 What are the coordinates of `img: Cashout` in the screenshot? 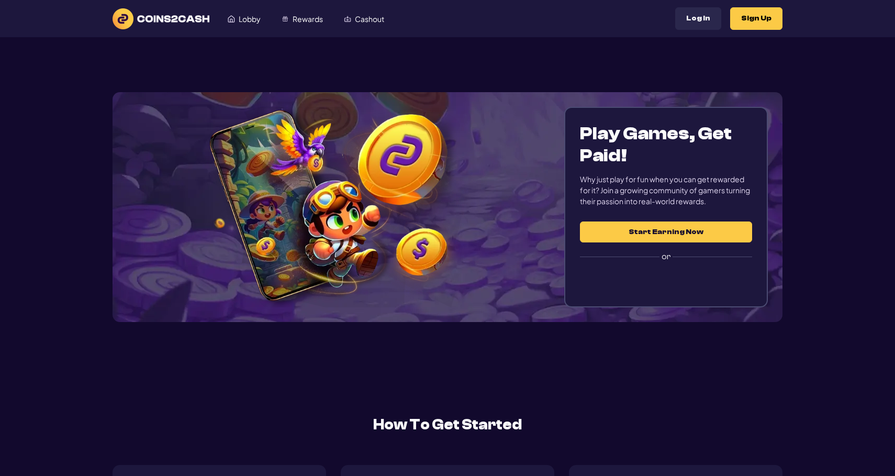 It's located at (348, 19).